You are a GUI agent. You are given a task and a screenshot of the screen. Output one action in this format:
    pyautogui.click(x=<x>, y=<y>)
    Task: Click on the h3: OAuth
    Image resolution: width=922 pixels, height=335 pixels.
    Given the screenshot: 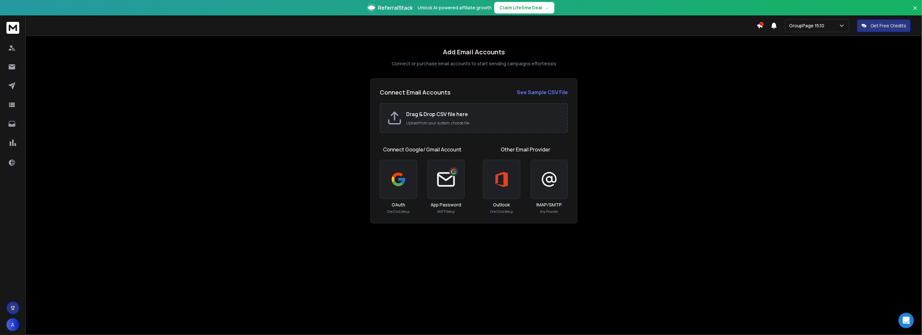 What is the action you would take?
    pyautogui.click(x=398, y=205)
    